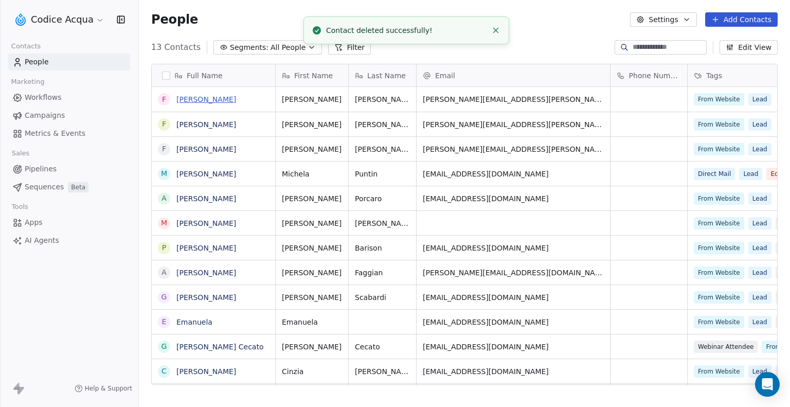 This screenshot has height=407, width=790. Describe the element at coordinates (69, 62) in the screenshot. I see `a: People` at that location.